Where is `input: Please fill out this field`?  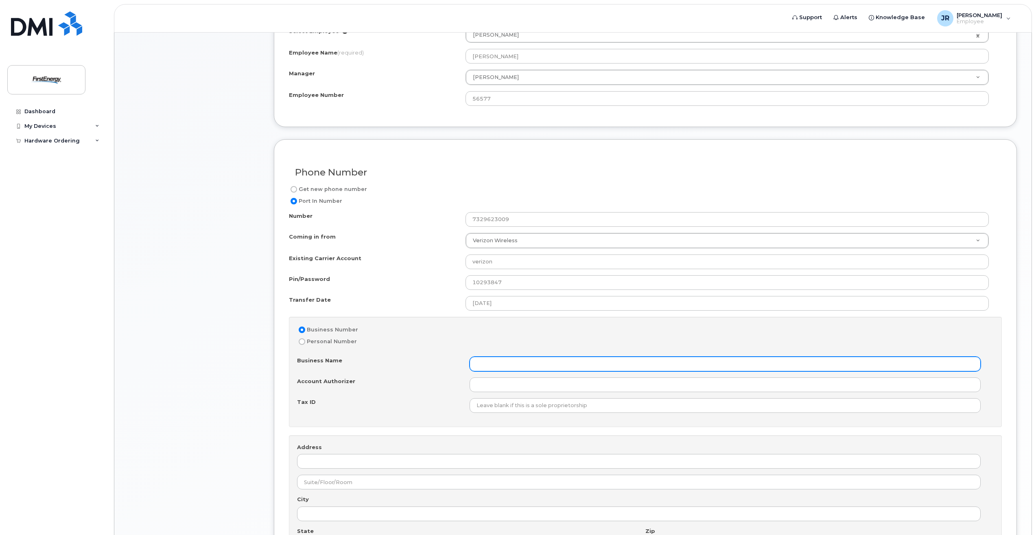
input: Please fill out this field is located at coordinates (727, 56).